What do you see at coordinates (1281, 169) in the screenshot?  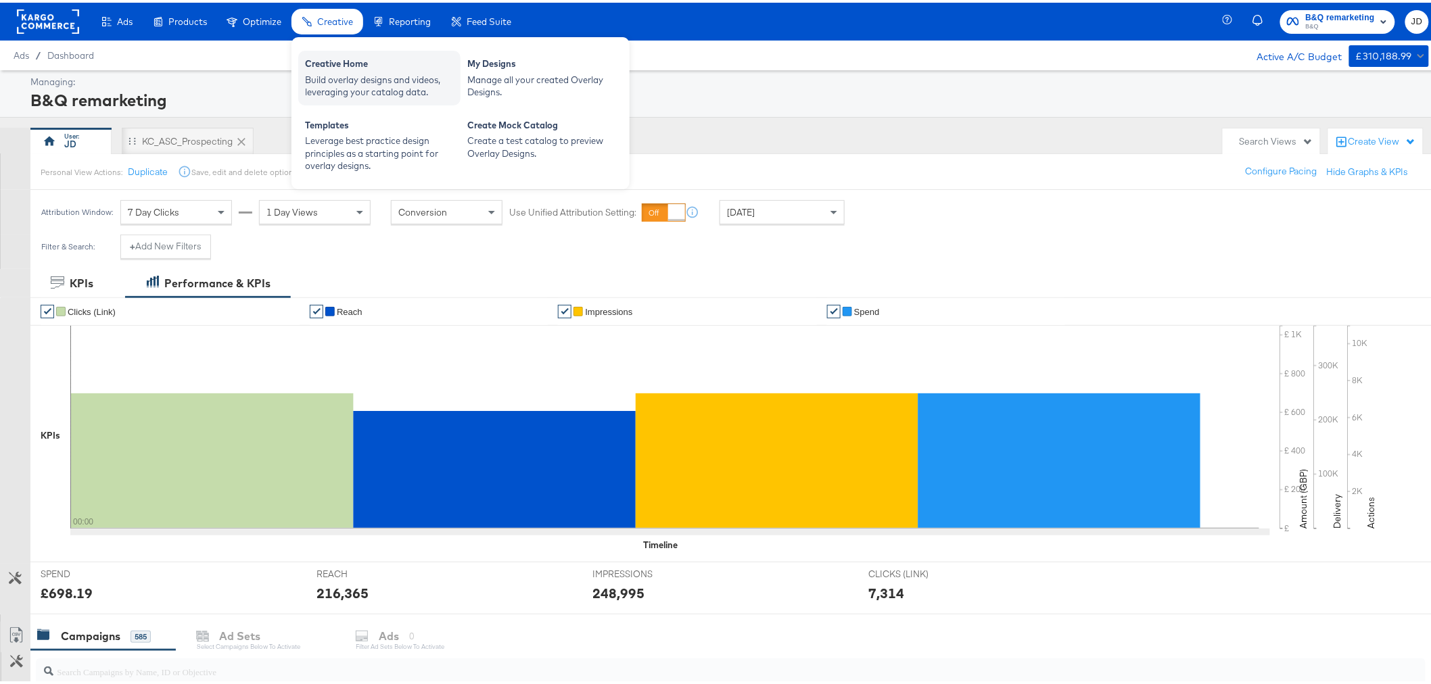 I see `button: Configure Pacing` at bounding box center [1281, 169].